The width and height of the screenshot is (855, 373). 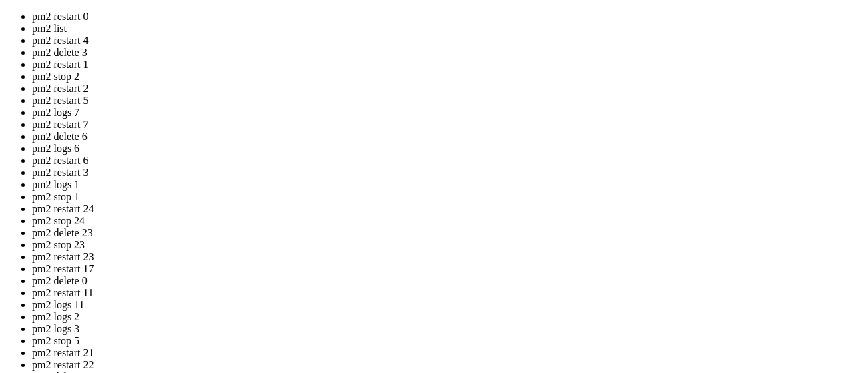 I want to click on li: pm2 restart 3, so click(x=441, y=173).